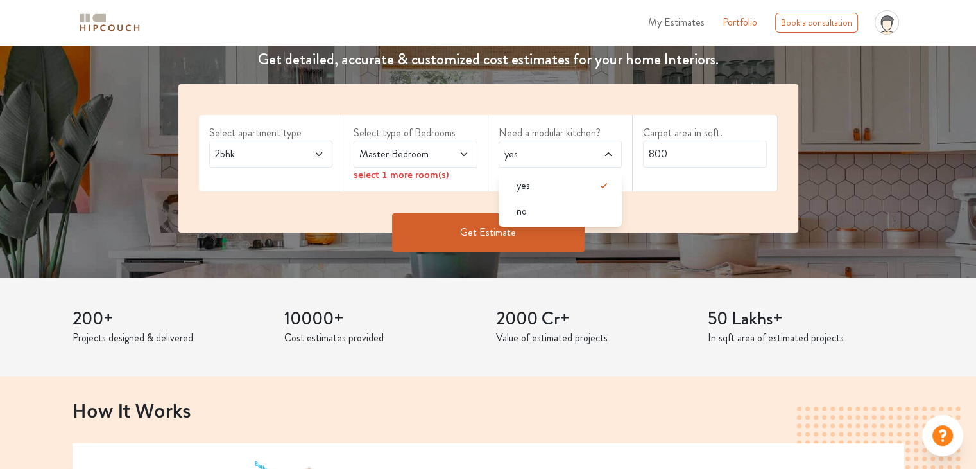 The image size is (976, 469). What do you see at coordinates (806, 338) in the screenshot?
I see `p: In sqft area of estimated projects` at bounding box center [806, 338].